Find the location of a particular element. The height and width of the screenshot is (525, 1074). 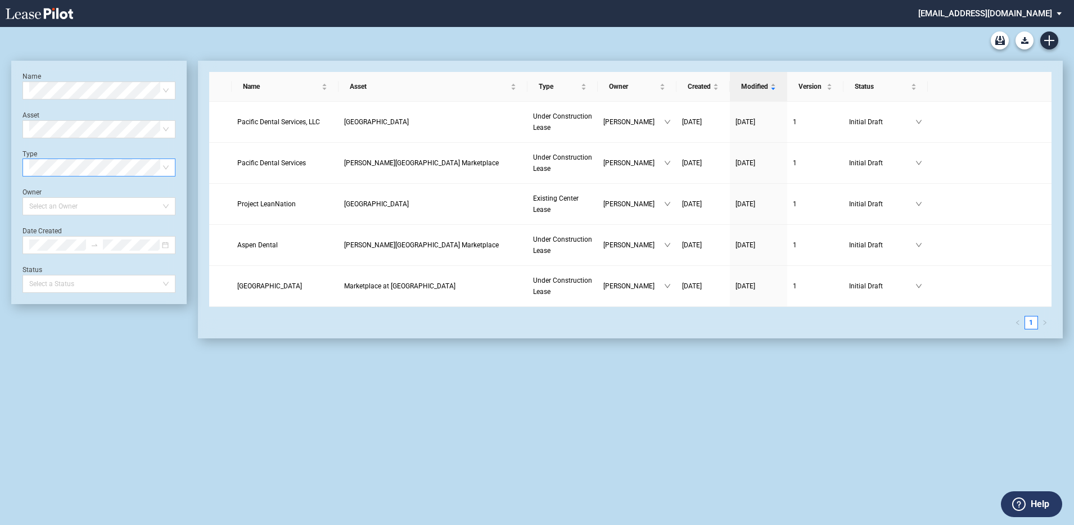

label: Help is located at coordinates (1040, 505).